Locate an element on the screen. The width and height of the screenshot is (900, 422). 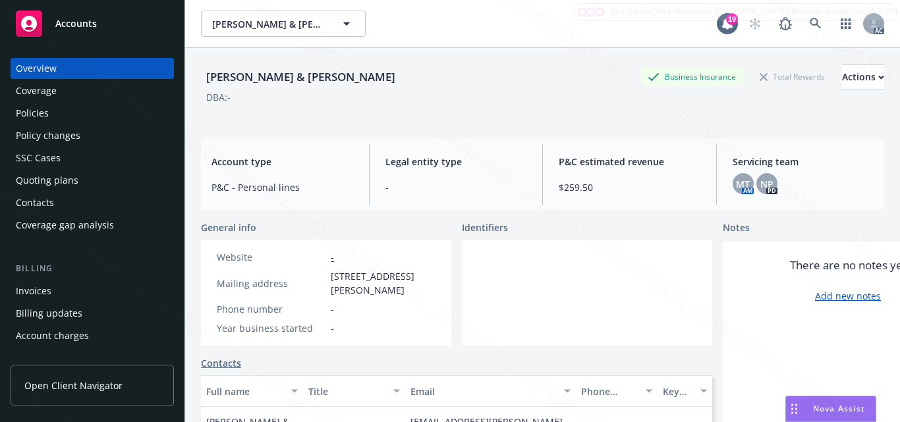
span: P&C estimated revenue is located at coordinates (629, 161).